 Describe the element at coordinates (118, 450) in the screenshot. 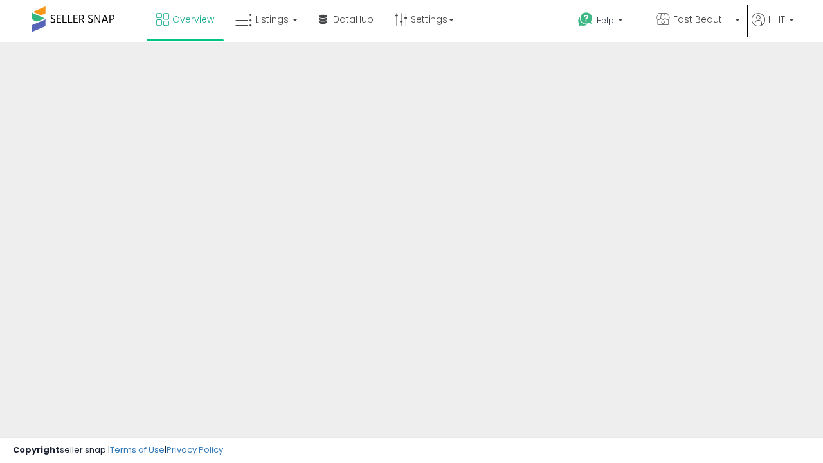

I see `div: seller snap | |` at that location.